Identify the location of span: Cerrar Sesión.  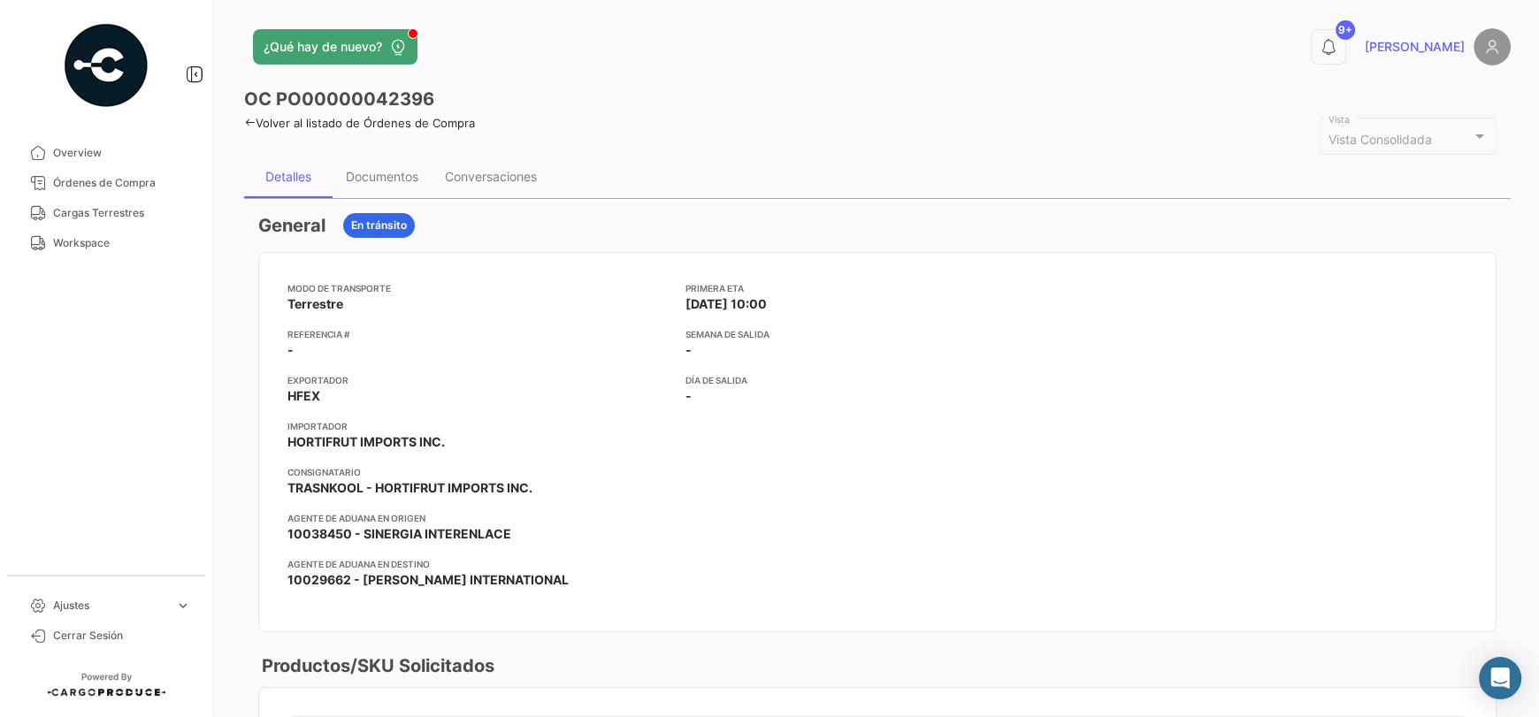
(122, 636).